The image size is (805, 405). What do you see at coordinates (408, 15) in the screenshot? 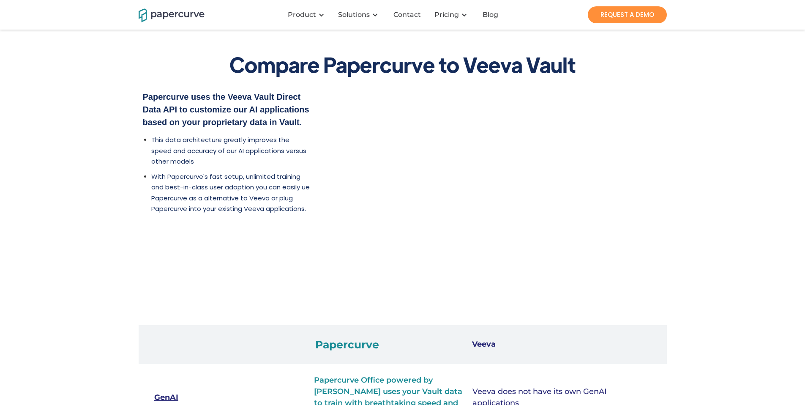
I see `a: Contact` at bounding box center [408, 15].